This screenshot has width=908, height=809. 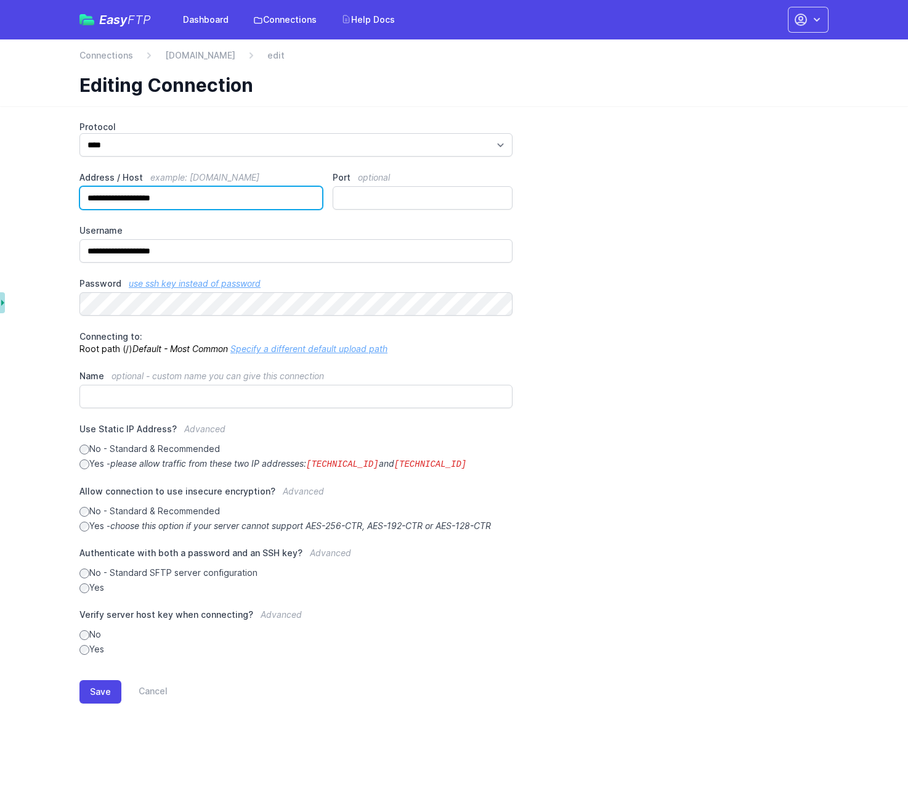 What do you see at coordinates (195, 283) in the screenshot?
I see `a: use ssh key instead of password` at bounding box center [195, 283].